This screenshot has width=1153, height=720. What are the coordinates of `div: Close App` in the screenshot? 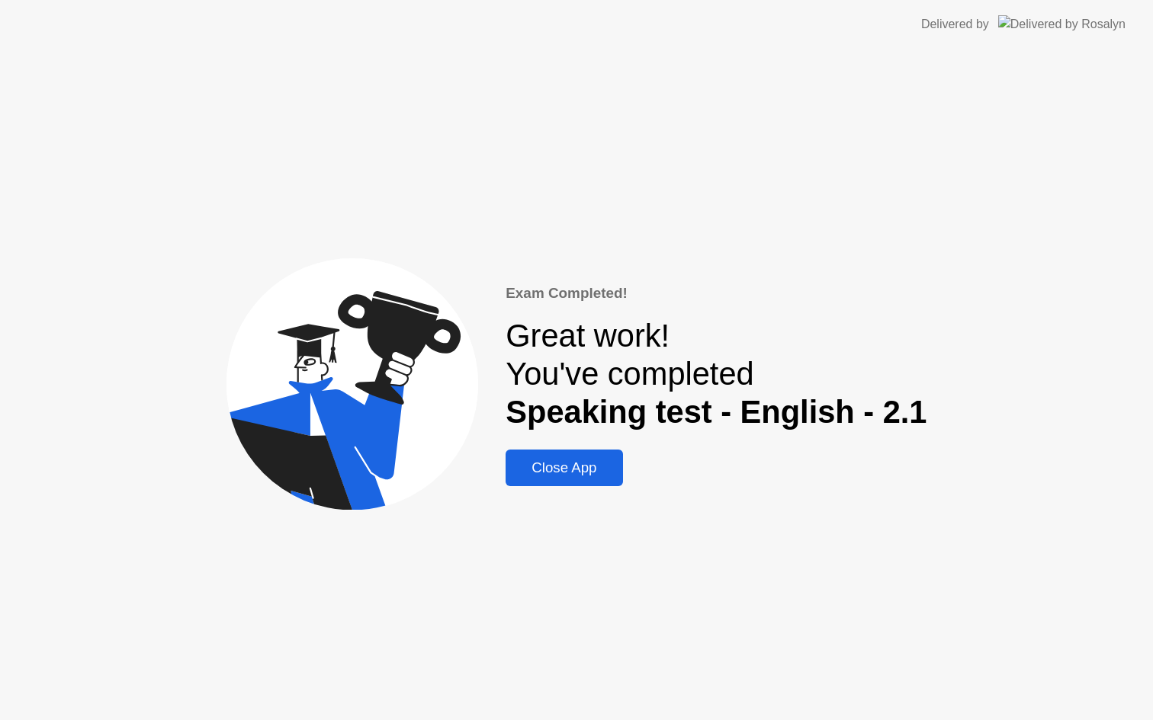 It's located at (563, 468).